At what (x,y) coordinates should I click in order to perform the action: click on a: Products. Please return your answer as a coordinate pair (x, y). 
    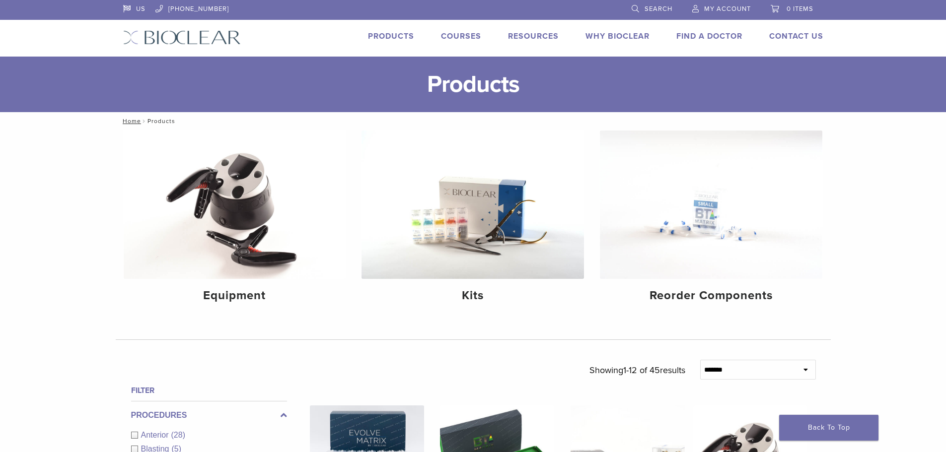
    Looking at the image, I should click on (391, 36).